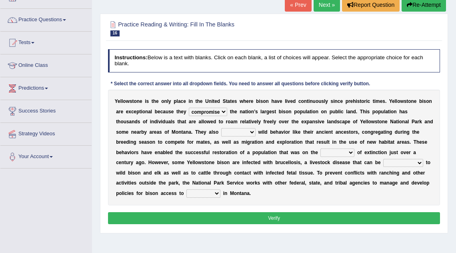 The width and height of the screenshot is (456, 253). Describe the element at coordinates (382, 112) in the screenshot. I see `b: u` at that location.